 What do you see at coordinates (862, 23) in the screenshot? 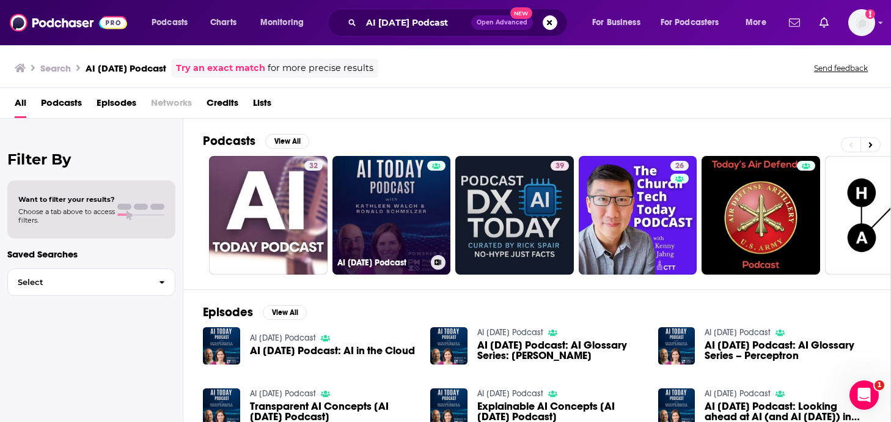
I see `img: User Profile` at bounding box center [862, 23].